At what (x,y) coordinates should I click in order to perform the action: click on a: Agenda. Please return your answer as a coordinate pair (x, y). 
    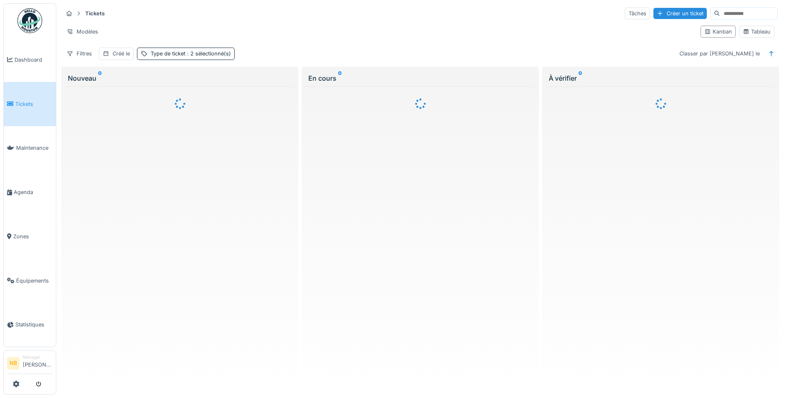
    Looking at the image, I should click on (30, 192).